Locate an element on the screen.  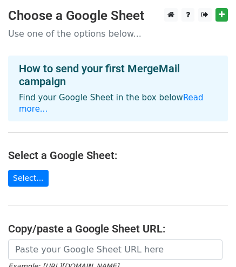
h4: Select a Google Sheet: is located at coordinates (118, 155).